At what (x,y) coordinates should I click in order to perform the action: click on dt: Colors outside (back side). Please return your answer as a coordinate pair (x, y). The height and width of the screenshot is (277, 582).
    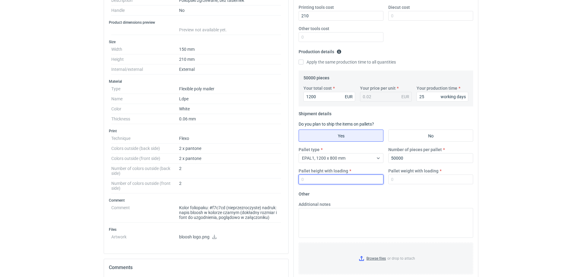
    Looking at the image, I should click on (145, 148).